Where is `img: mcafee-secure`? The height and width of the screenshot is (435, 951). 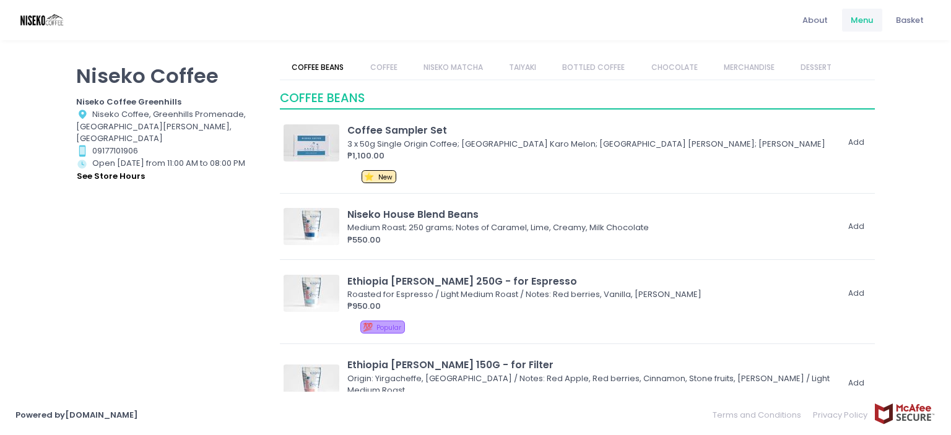 img: mcafee-secure is located at coordinates (905, 414).